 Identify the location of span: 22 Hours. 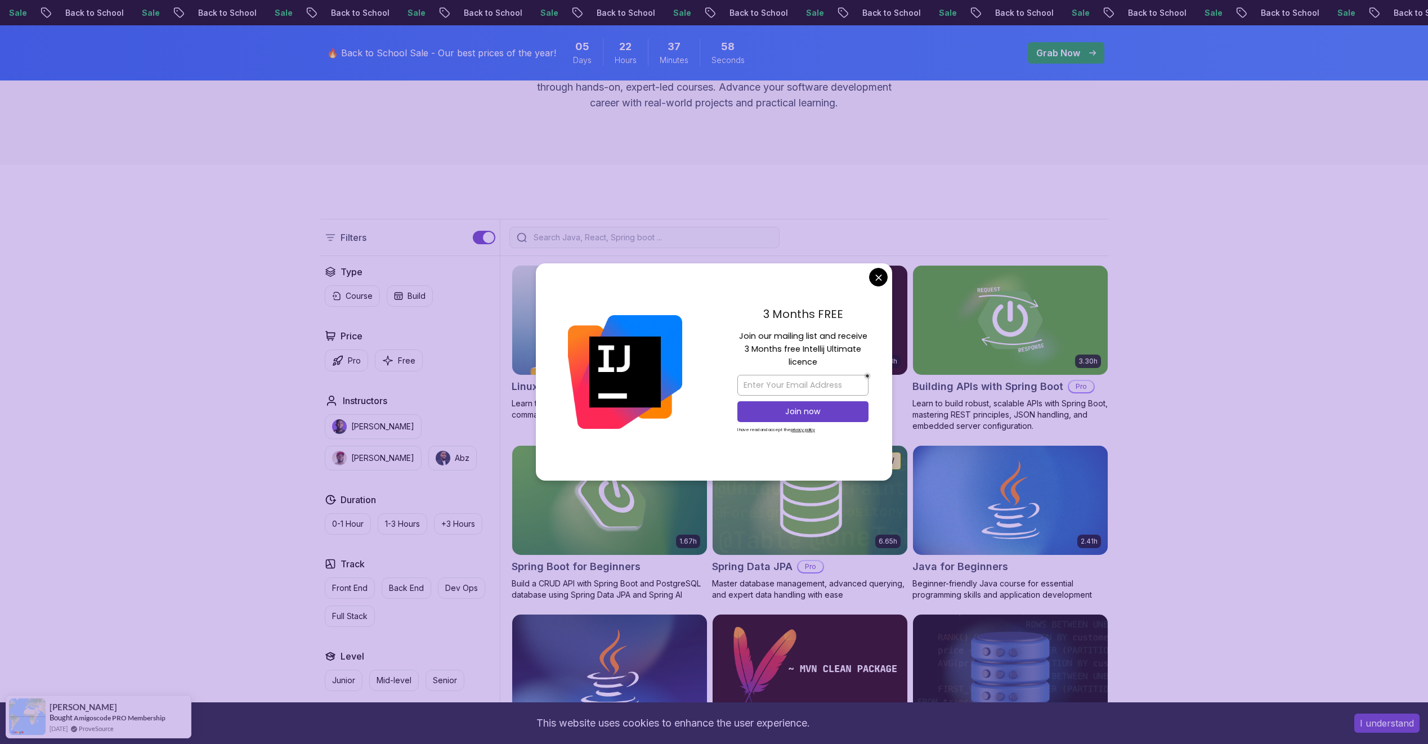
(625, 47).